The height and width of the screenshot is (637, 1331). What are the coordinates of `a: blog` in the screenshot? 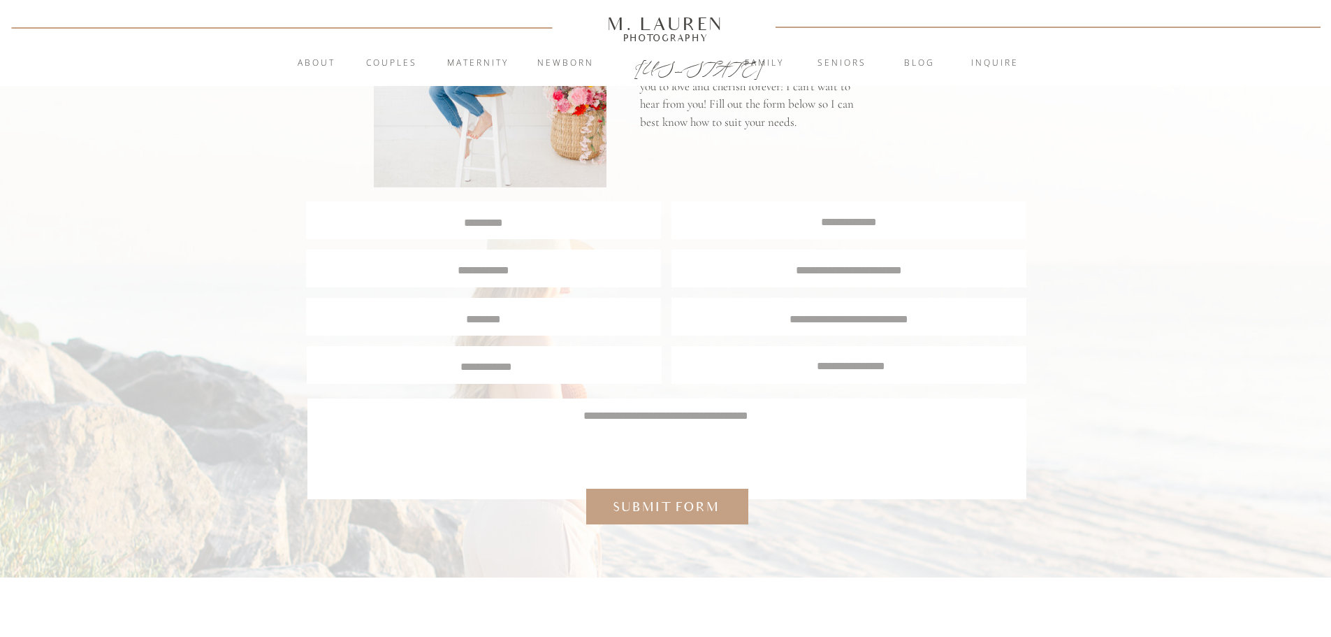 It's located at (920, 64).